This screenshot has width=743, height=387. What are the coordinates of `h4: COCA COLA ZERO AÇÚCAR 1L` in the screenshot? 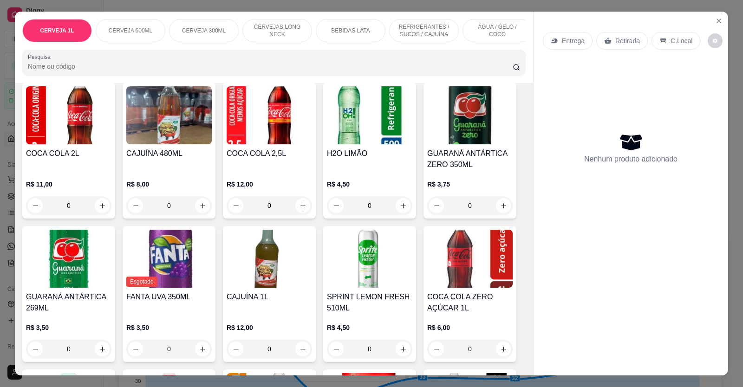 It's located at (470, 303).